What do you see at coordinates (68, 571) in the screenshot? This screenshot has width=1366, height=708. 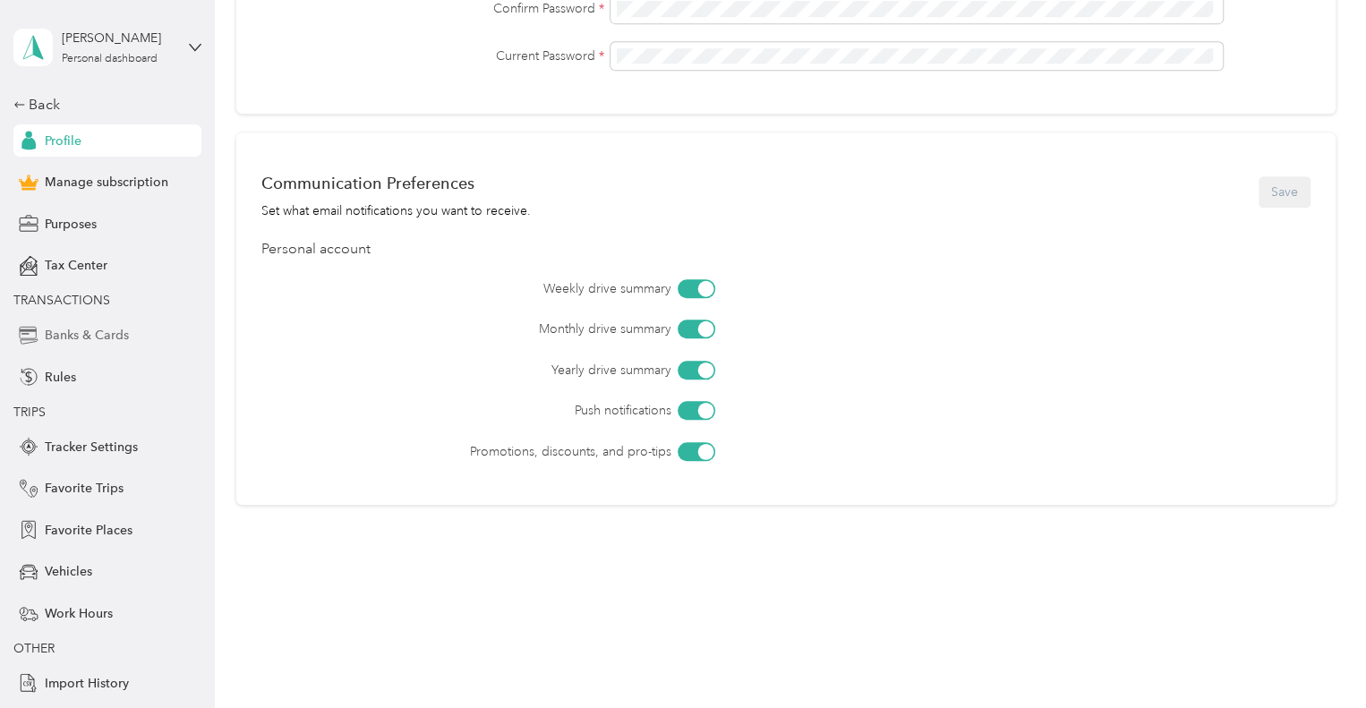 I see `span: Vehicles` at bounding box center [68, 571].